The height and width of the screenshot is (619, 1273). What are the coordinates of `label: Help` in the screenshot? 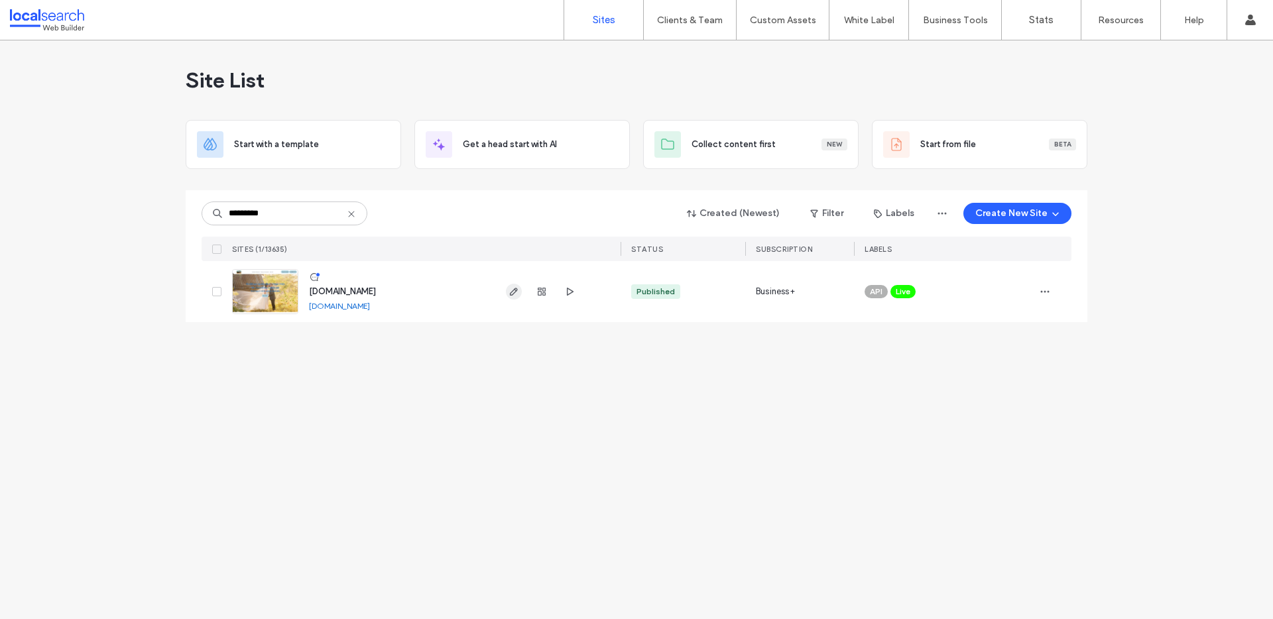 It's located at (1194, 20).